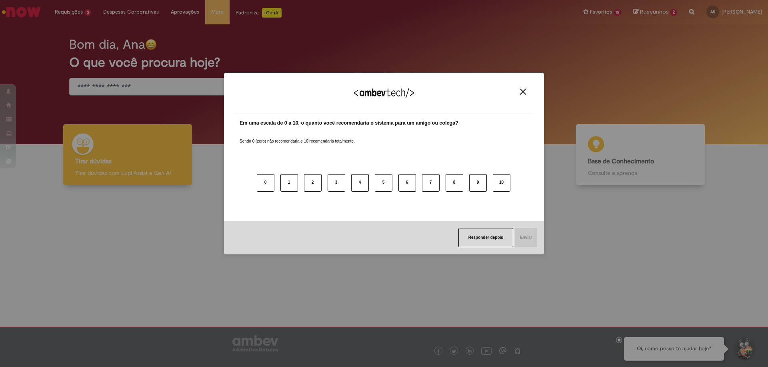 The width and height of the screenshot is (768, 367). I want to click on button: 6, so click(407, 183).